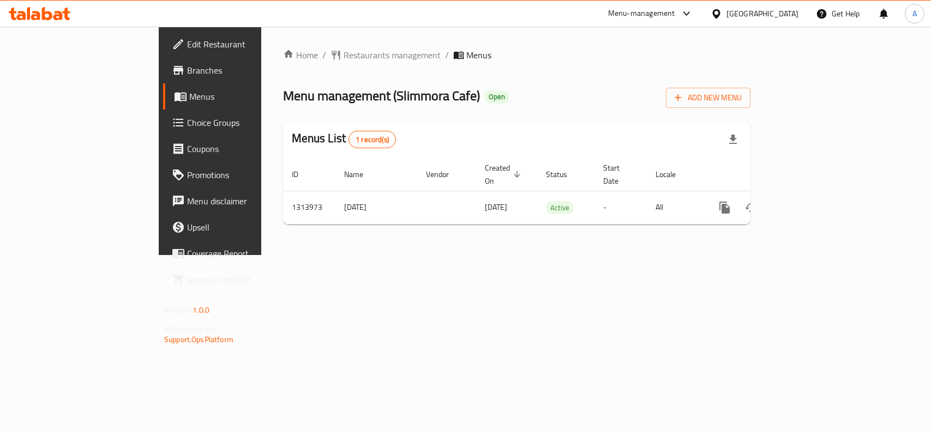  What do you see at coordinates (385, 55) in the screenshot?
I see `a: Restaurants management` at bounding box center [385, 55].